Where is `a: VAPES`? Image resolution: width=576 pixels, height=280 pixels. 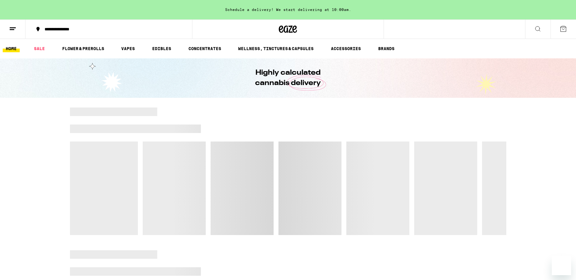 a: VAPES is located at coordinates (128, 49).